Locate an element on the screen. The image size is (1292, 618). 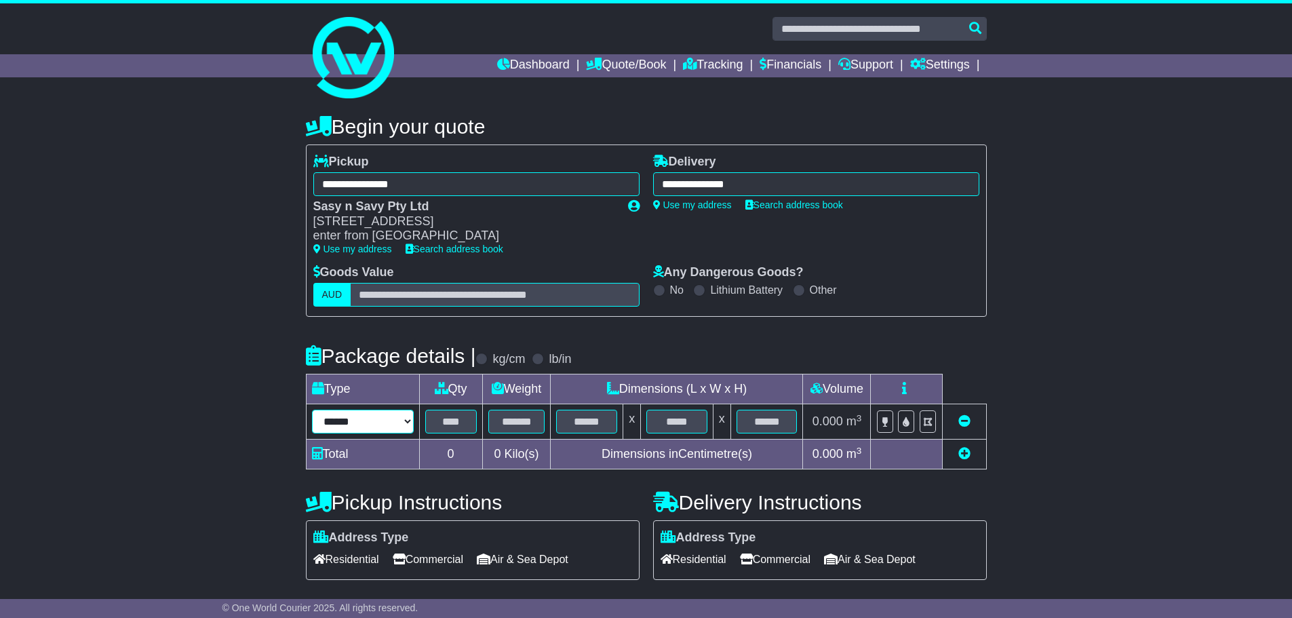
td: Total is located at coordinates (362, 455).